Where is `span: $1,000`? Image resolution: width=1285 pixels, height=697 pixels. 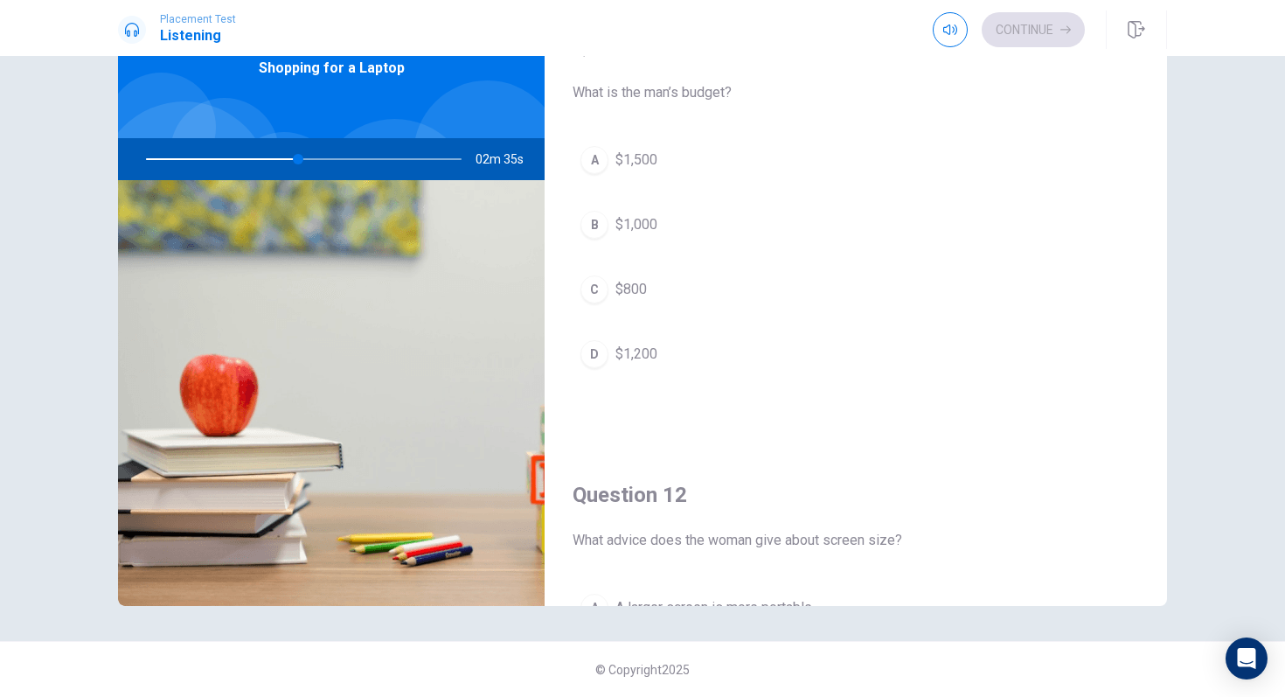
span: $1,000 is located at coordinates (637, 225).